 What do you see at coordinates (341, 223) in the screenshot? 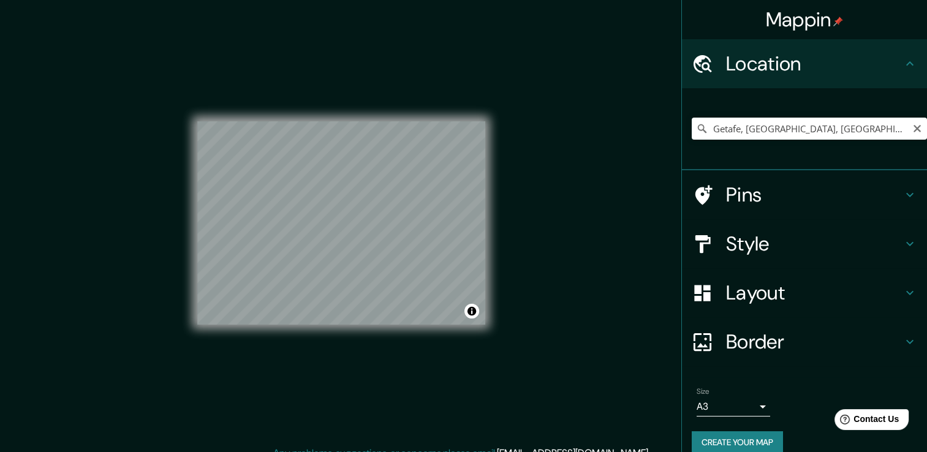
I see `canvas: Map` at bounding box center [341, 223].